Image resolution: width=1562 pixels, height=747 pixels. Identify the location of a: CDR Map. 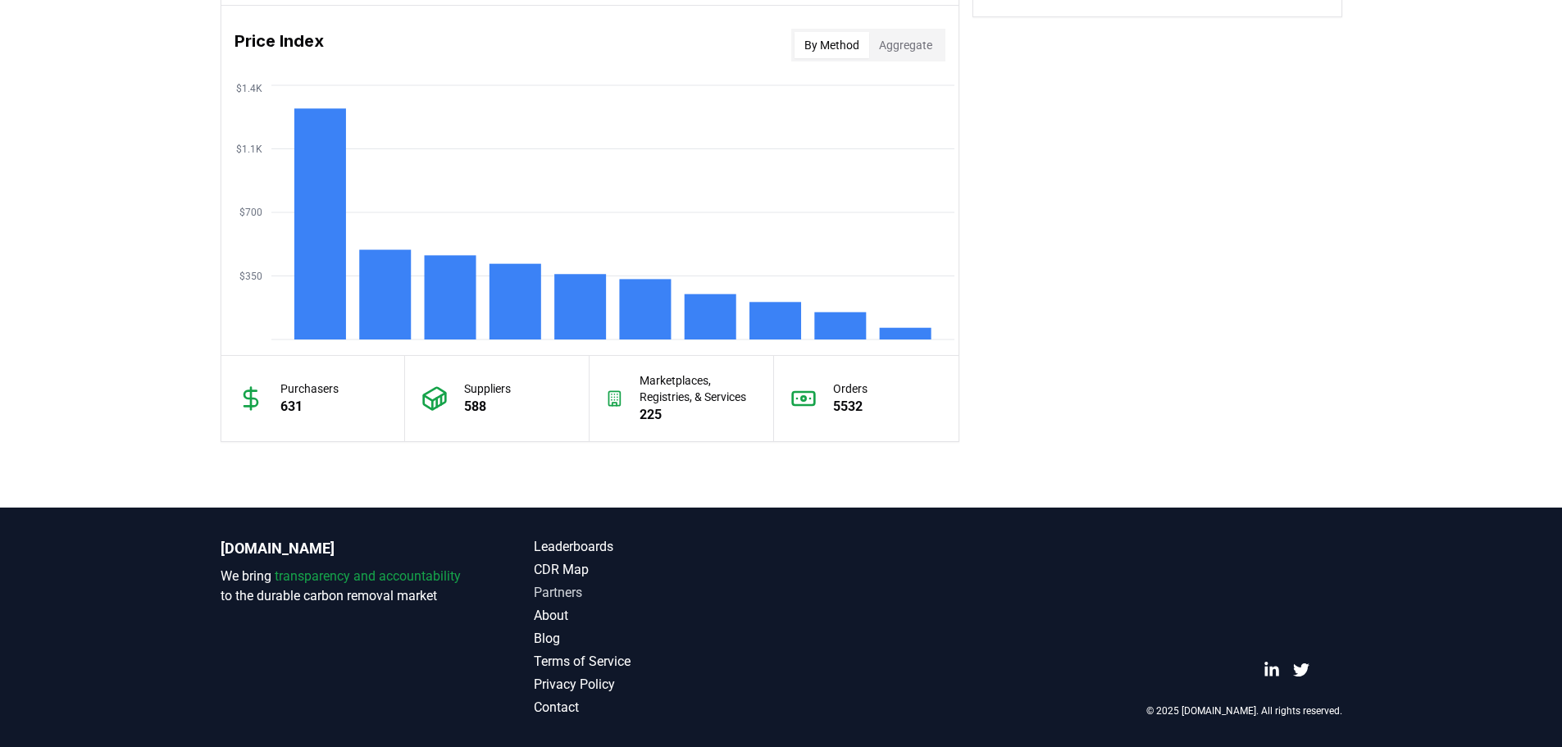
(658, 570).